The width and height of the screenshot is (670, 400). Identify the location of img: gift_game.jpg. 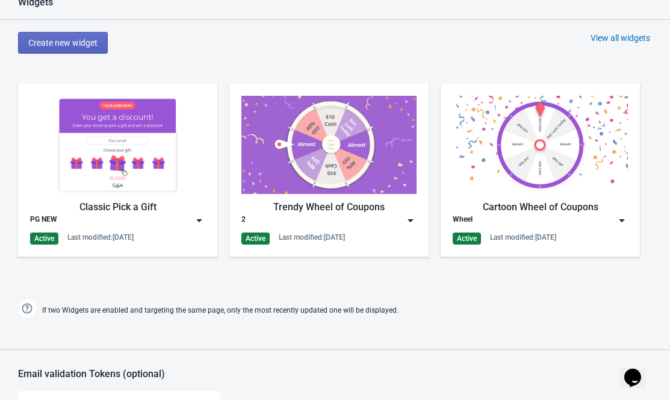
(117, 145).